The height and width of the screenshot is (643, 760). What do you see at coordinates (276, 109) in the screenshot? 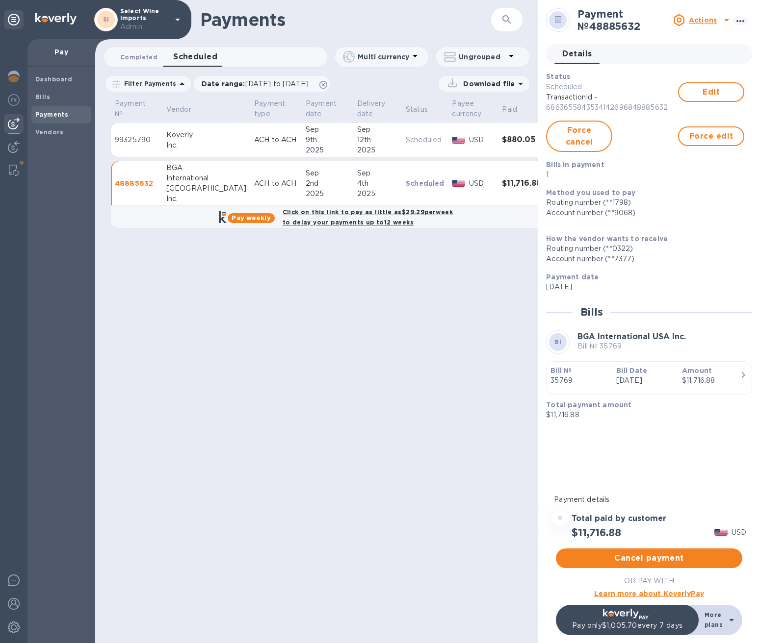
I see `span: Payment type` at bounding box center [276, 109].